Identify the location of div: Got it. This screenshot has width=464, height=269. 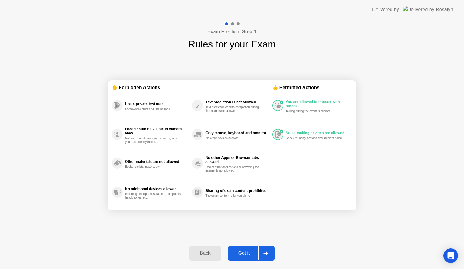
(244, 253).